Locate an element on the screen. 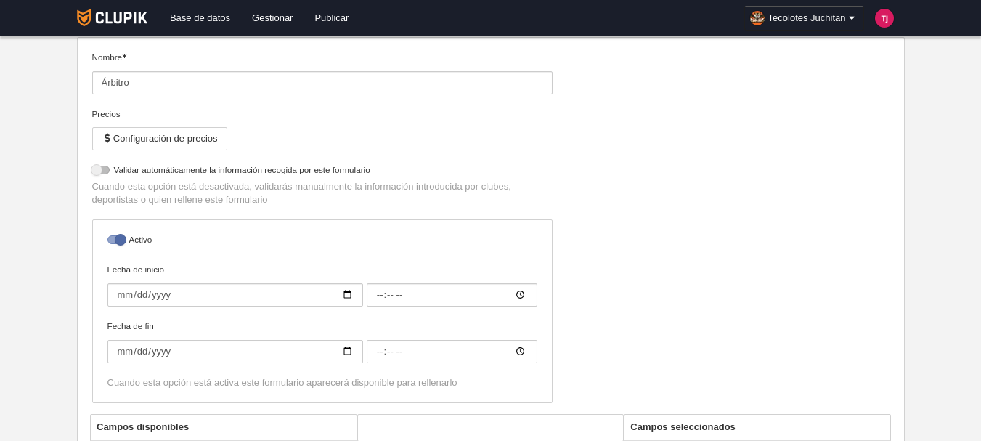 The height and width of the screenshot is (441, 981). input: Nombre is located at coordinates (322, 83).